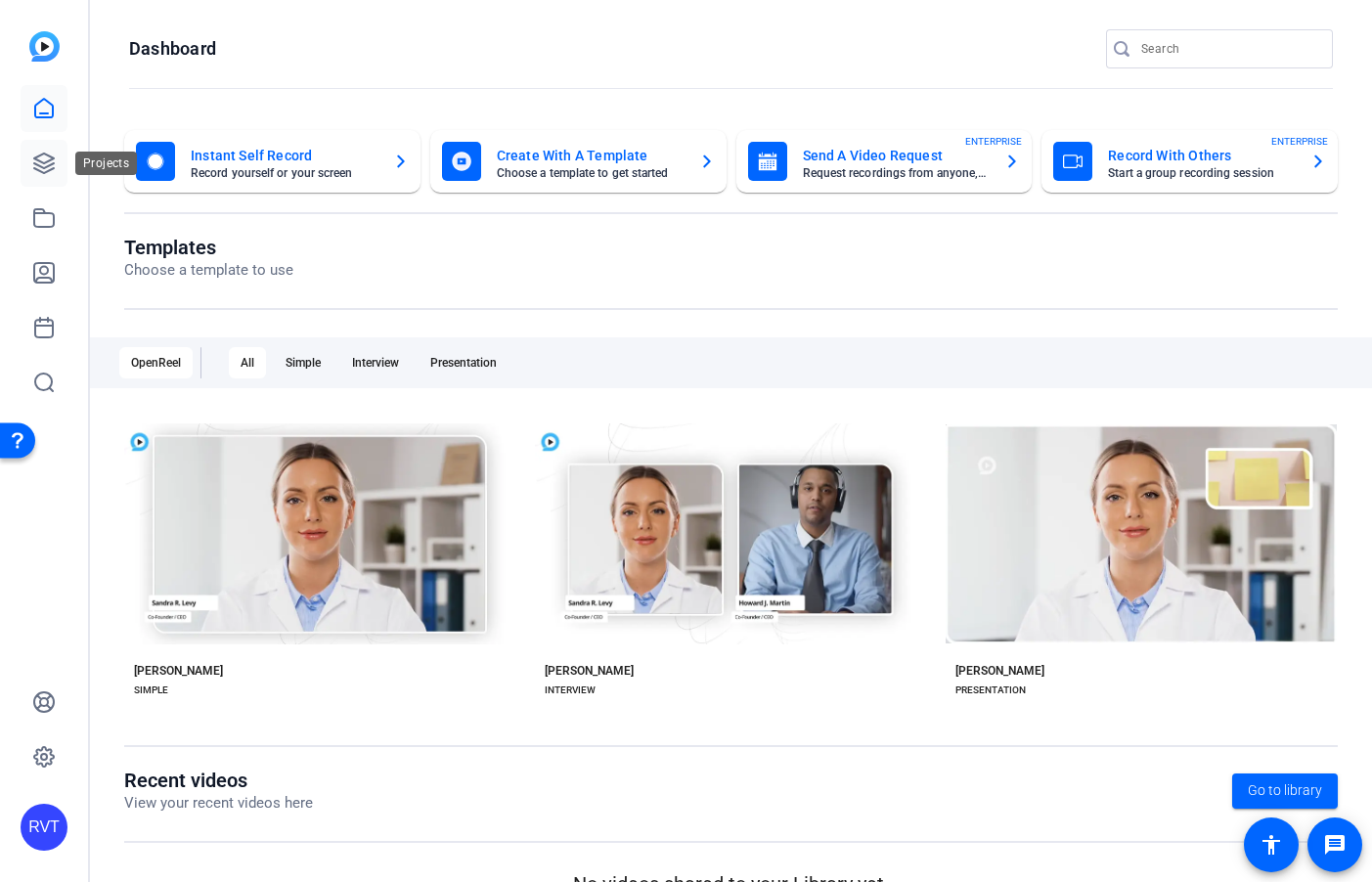 The image size is (1372, 882). I want to click on div: RVT, so click(44, 828).